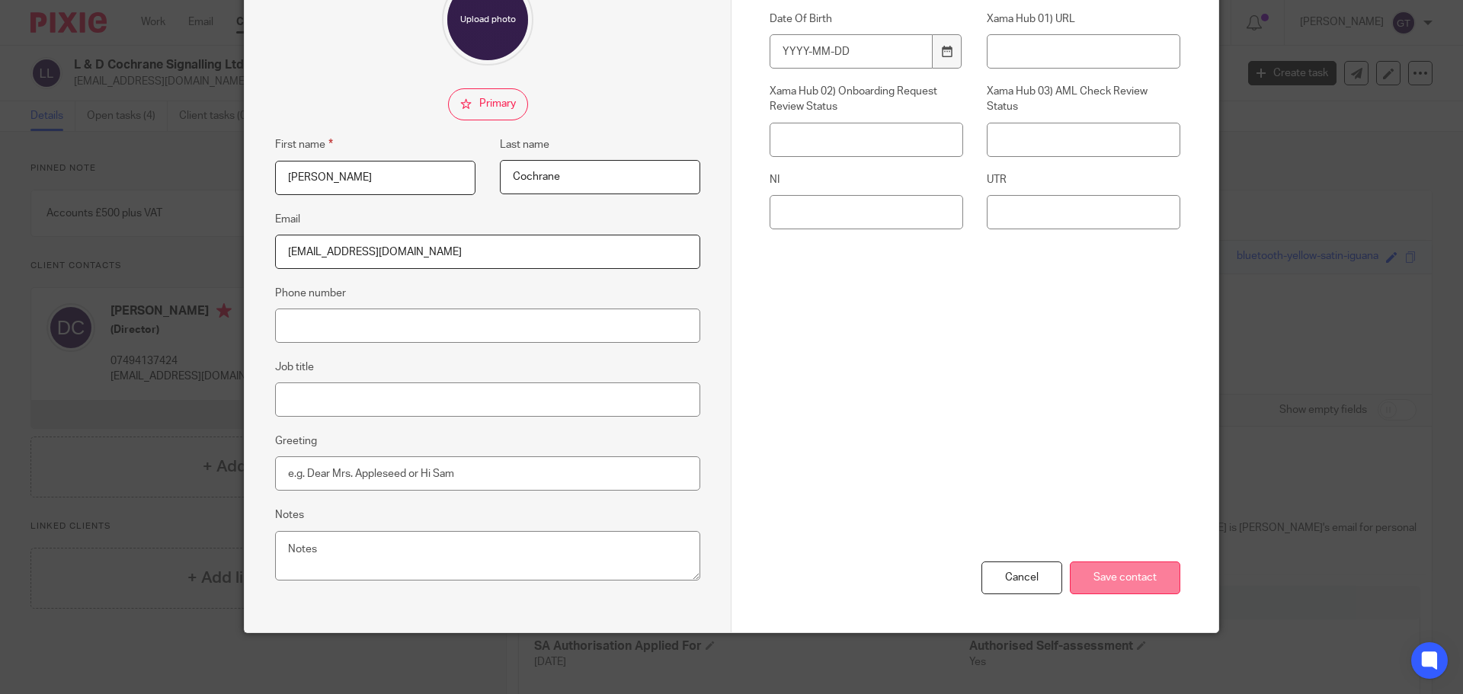  Describe the element at coordinates (296, 441) in the screenshot. I see `label: Greeting` at that location.